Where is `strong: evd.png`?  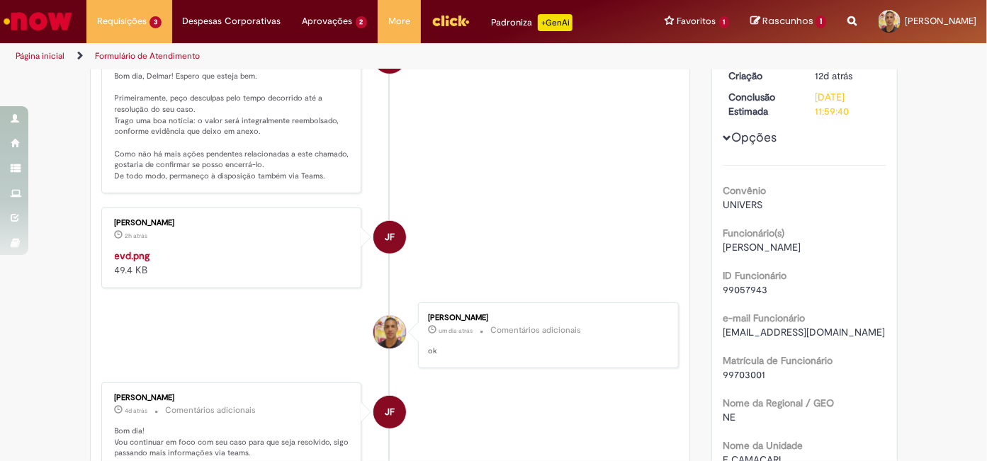 strong: evd.png is located at coordinates (133, 256).